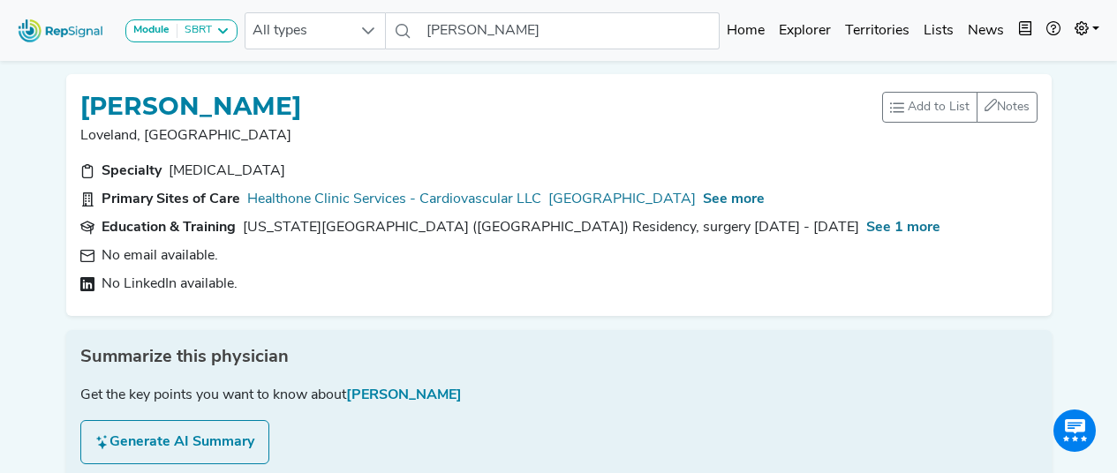 The image size is (1117, 473). What do you see at coordinates (1026, 31) in the screenshot?
I see `button: Intel Book` at bounding box center [1026, 31].